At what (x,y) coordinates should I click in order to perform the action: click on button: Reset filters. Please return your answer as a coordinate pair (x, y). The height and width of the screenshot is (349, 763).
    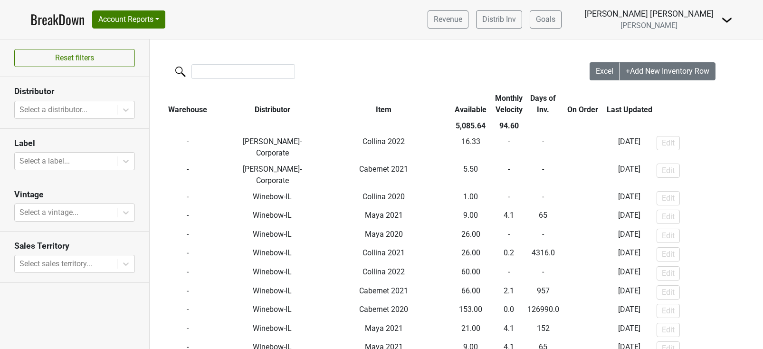
    Looking at the image, I should click on (75, 58).